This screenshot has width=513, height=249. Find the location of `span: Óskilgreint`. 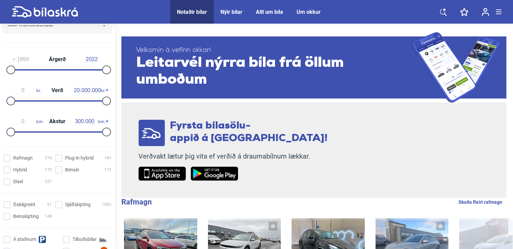

span: Óskilgreint is located at coordinates (24, 204).